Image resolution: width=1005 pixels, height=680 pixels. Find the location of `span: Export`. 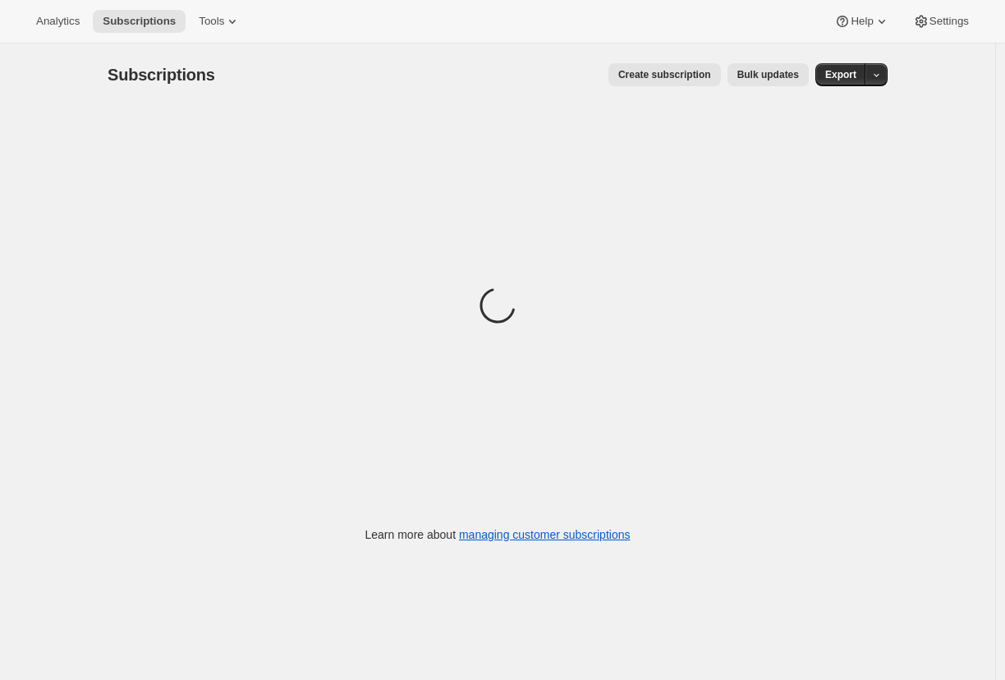

span: Export is located at coordinates (840, 75).